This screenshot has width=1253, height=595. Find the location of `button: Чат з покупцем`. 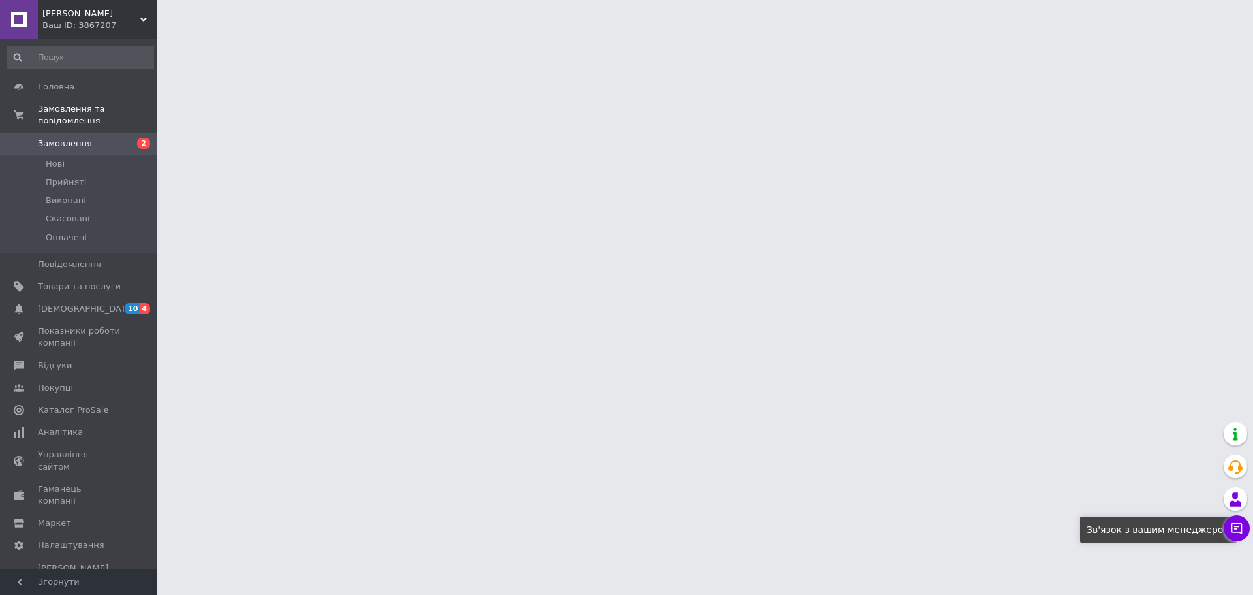

button: Чат з покупцем is located at coordinates (1237, 528).